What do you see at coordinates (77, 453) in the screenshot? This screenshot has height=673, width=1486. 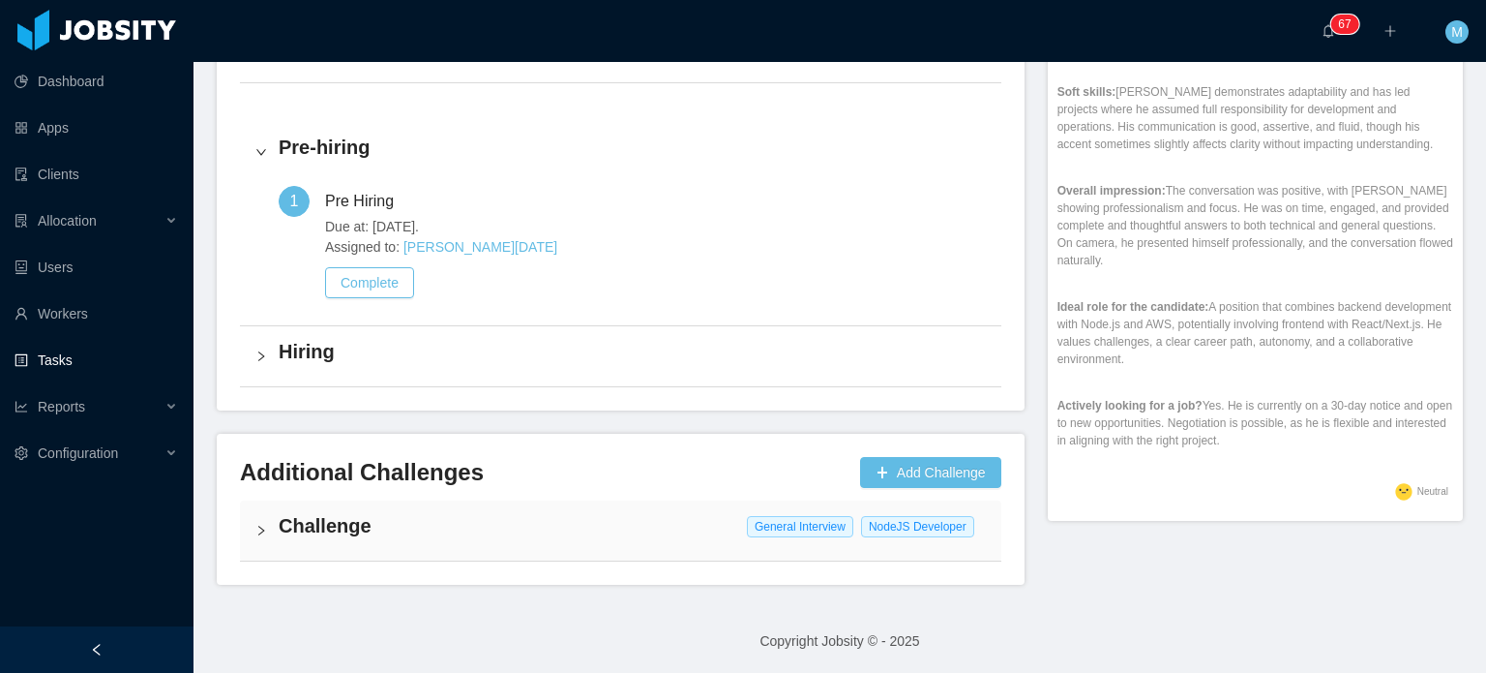 I see `span: Configuration` at bounding box center [77, 453].